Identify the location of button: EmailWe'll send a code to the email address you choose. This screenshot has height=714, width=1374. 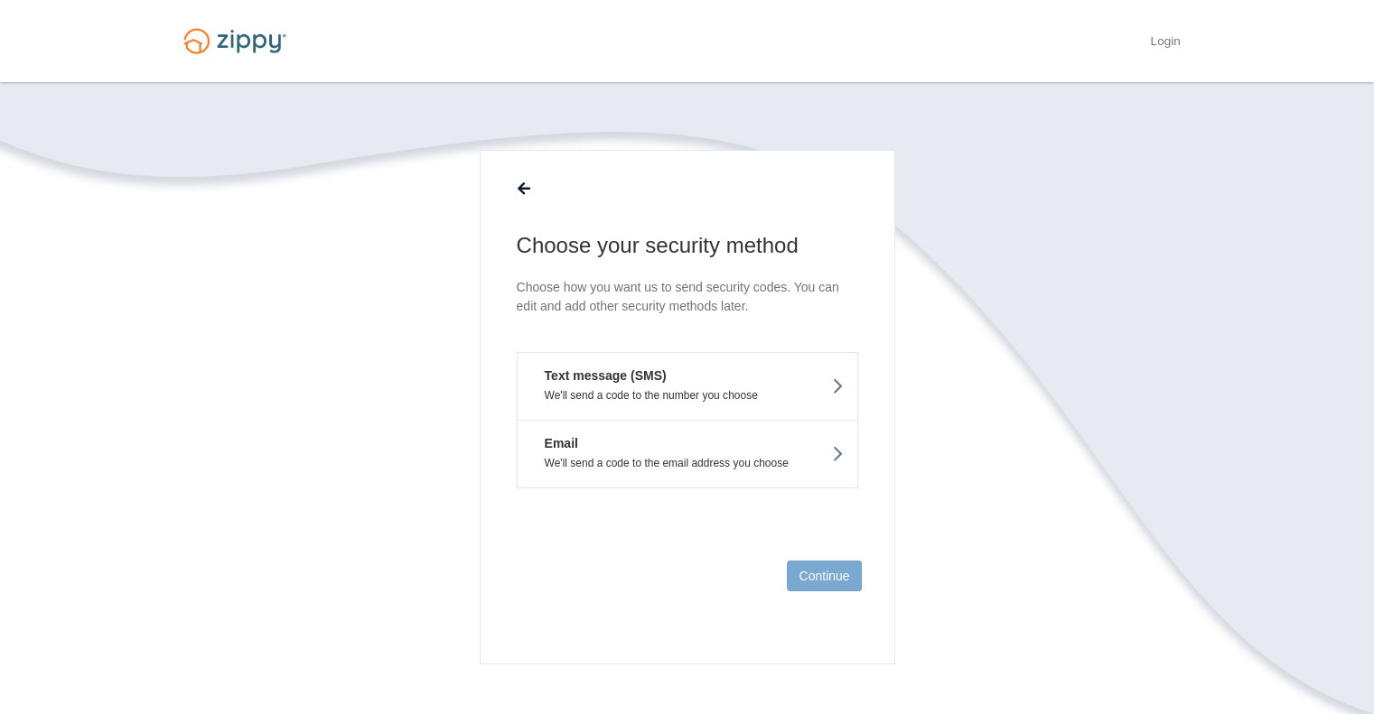
(687, 454).